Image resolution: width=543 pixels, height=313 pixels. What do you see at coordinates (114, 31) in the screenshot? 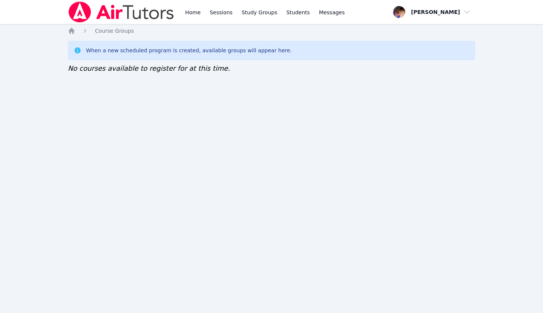
I see `span: Course Groups` at bounding box center [114, 31].